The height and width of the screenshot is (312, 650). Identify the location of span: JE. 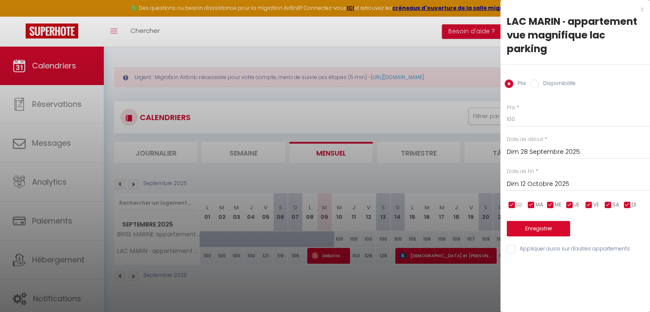
(577, 205).